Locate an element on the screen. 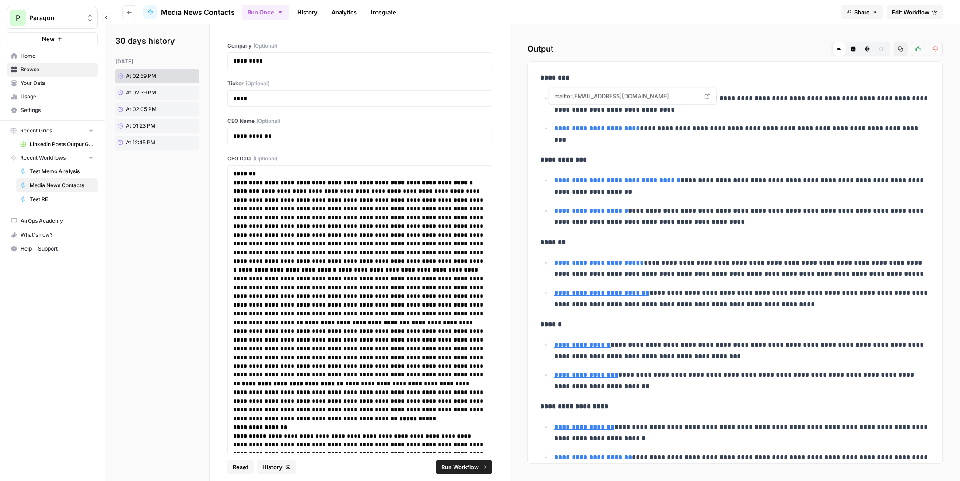 The width and height of the screenshot is (960, 481). a: Test RE is located at coordinates (57, 199).